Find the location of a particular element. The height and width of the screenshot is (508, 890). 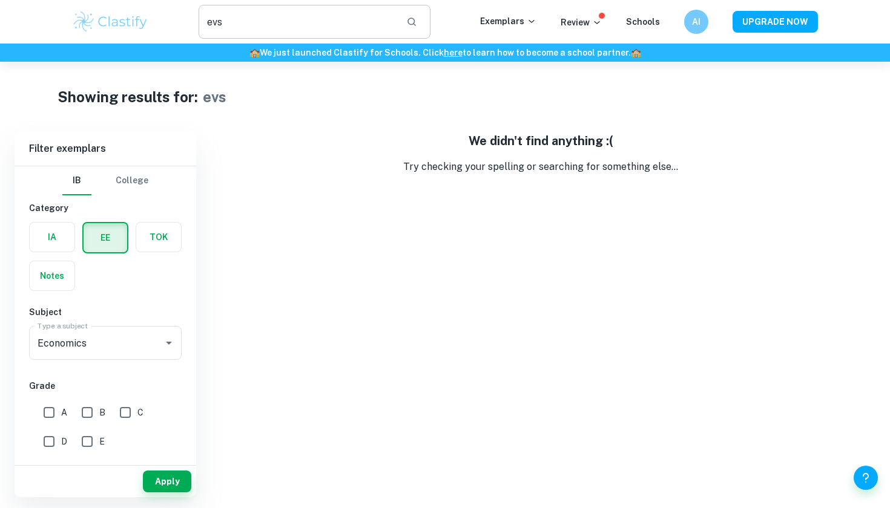

button: Help and Feedback is located at coordinates (865, 478).